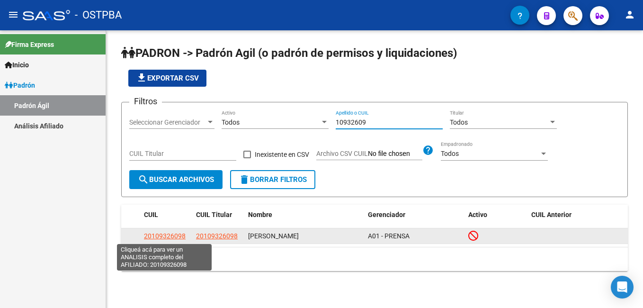 The height and width of the screenshot is (308, 643). I want to click on mat-icon: search, so click(144, 180).